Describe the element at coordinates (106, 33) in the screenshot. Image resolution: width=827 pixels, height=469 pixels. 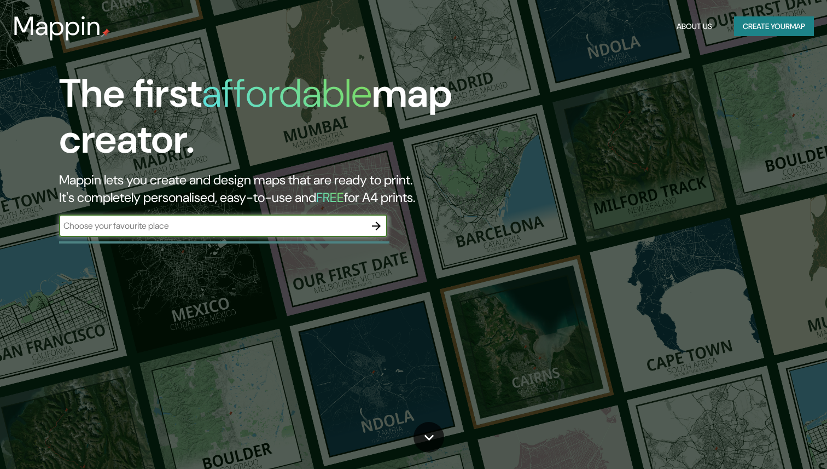
I see `img: mappin-pin` at that location.